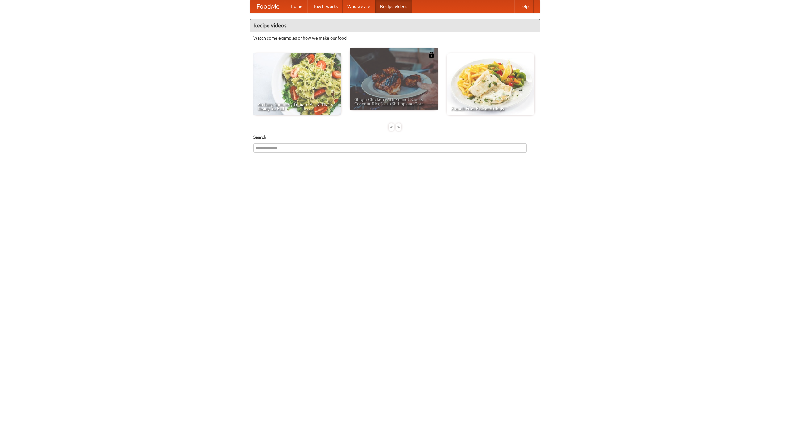 This screenshot has width=790, height=437. I want to click on h5: Search, so click(395, 137).